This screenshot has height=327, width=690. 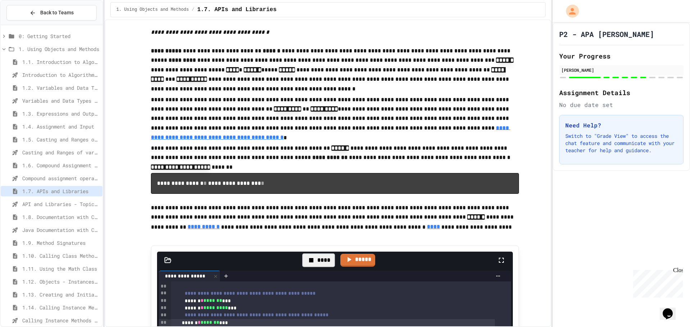 I want to click on span: 1.11. Using the Math Class, so click(x=61, y=269).